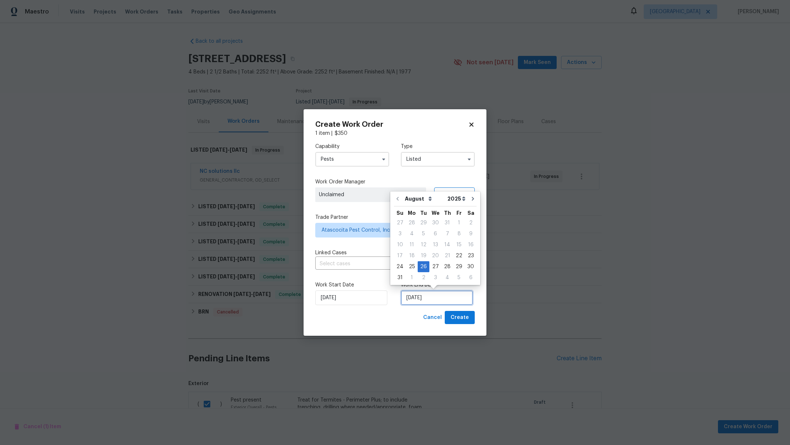 This screenshot has width=790, height=445. I want to click on div: Wed Aug 27 2025, so click(435, 267).